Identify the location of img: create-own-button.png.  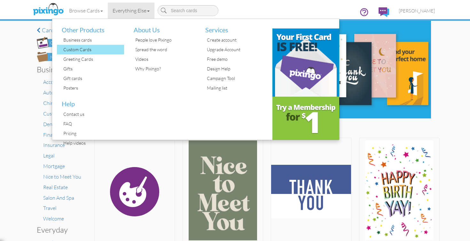
(62, 42).